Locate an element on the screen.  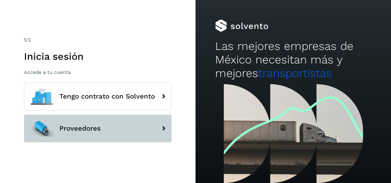
p: Accede a tu cuenta is located at coordinates (98, 72).